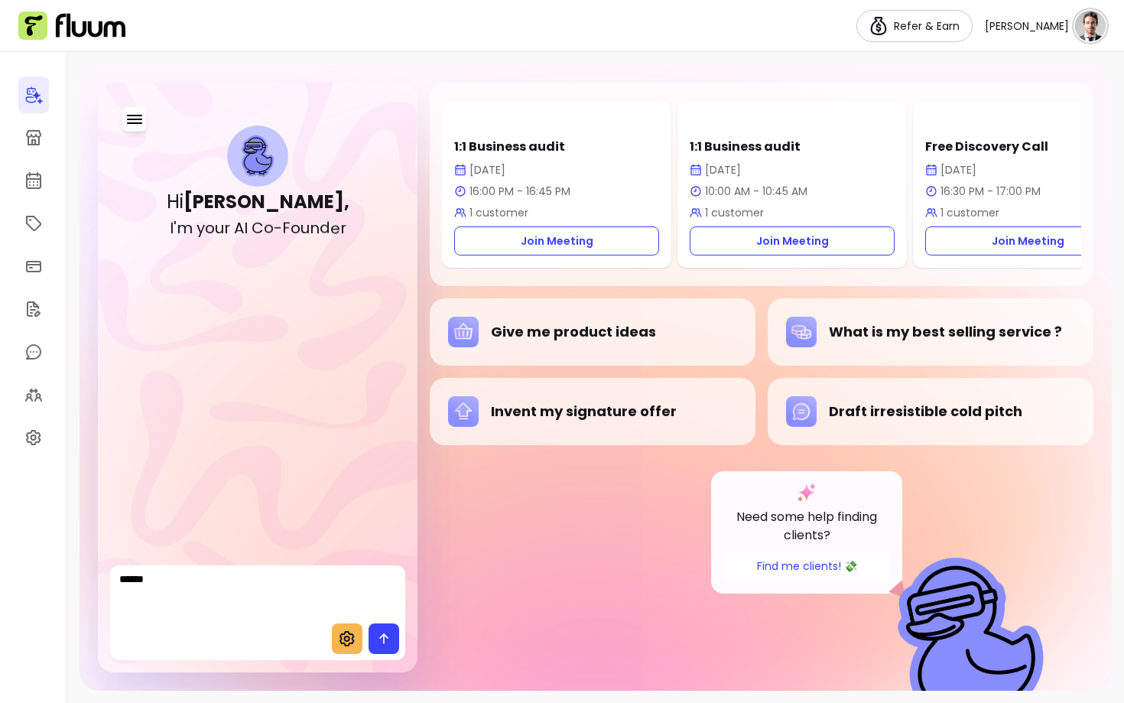  Describe the element at coordinates (258, 594) in the screenshot. I see `textarea: Ask me anything...` at that location.